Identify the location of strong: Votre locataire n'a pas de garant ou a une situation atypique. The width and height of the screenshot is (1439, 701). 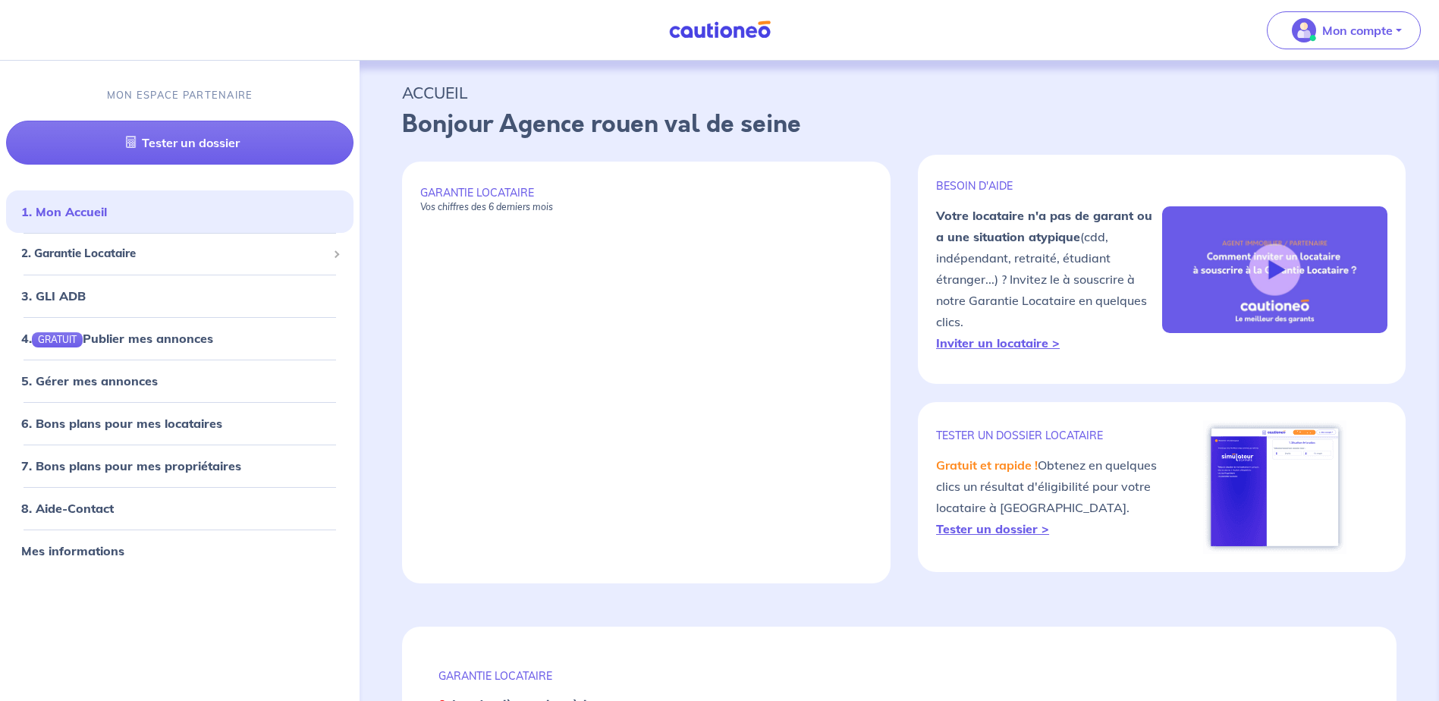
(1044, 226).